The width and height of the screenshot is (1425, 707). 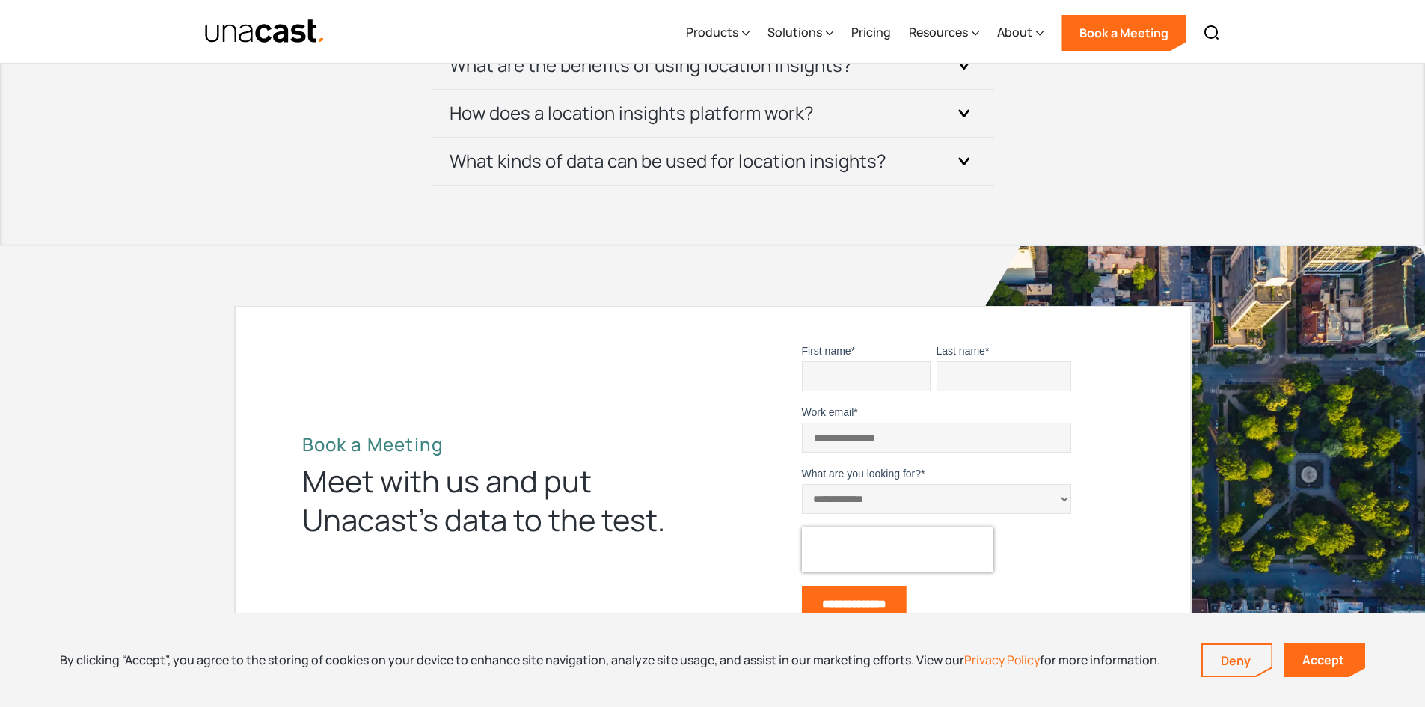 What do you see at coordinates (265, 31) in the screenshot?
I see `img: Unacast text logo` at bounding box center [265, 31].